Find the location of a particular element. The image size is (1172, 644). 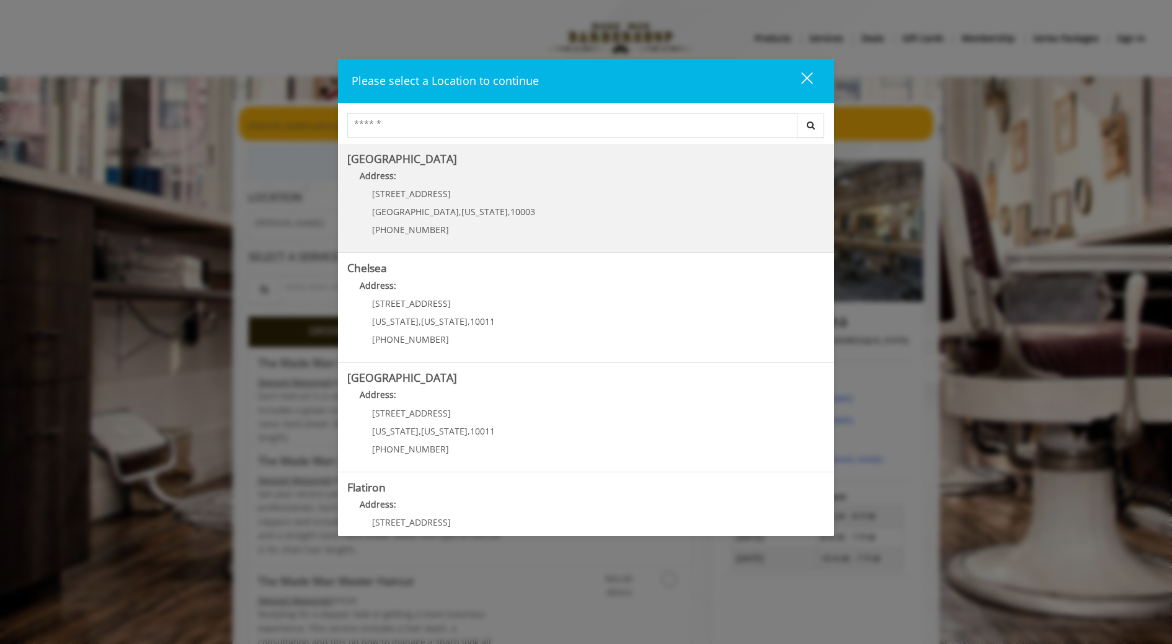

input: Search Center is located at coordinates (572, 125).